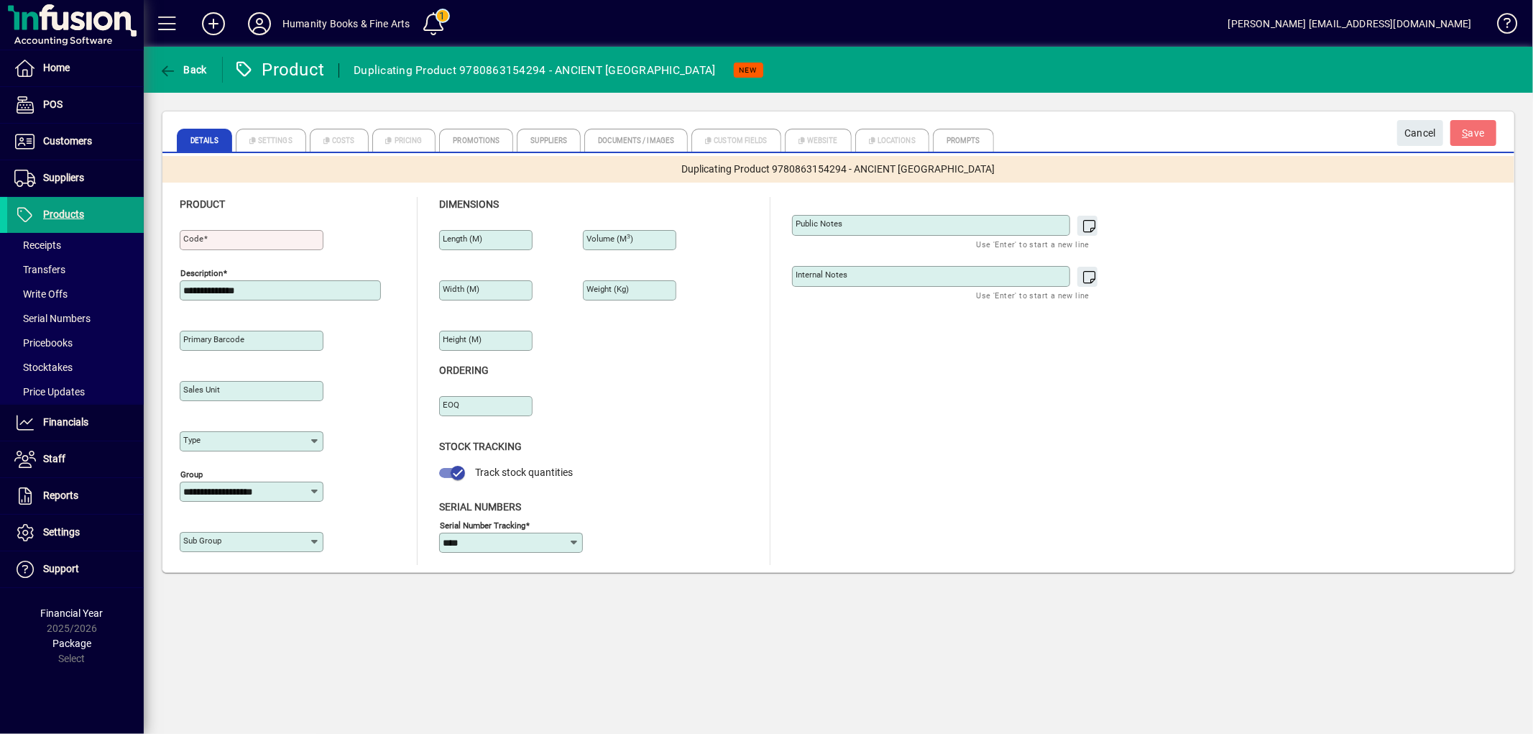  What do you see at coordinates (469, 204) in the screenshot?
I see `span: Dimensions` at bounding box center [469, 204].